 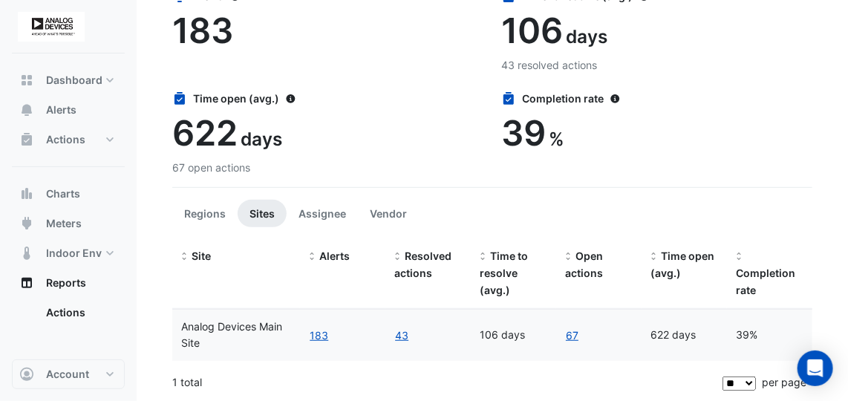 I want to click on app-icon: Reports, so click(x=27, y=283).